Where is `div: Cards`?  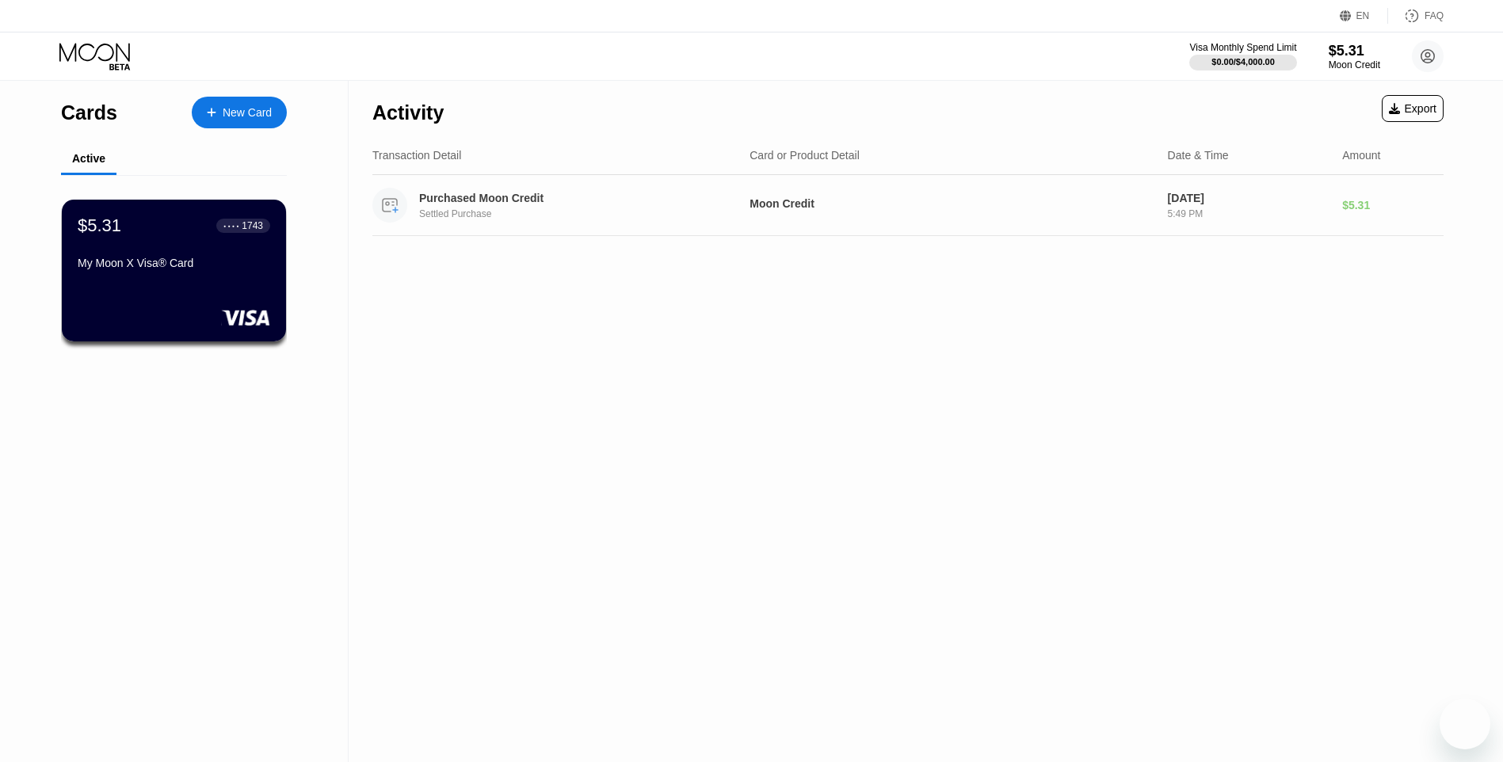 div: Cards is located at coordinates (89, 112).